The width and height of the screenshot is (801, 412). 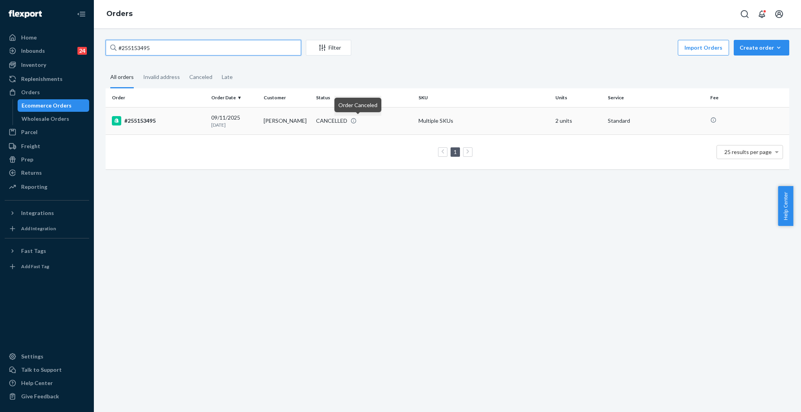 I want to click on a: Add Fast Tag, so click(x=47, y=267).